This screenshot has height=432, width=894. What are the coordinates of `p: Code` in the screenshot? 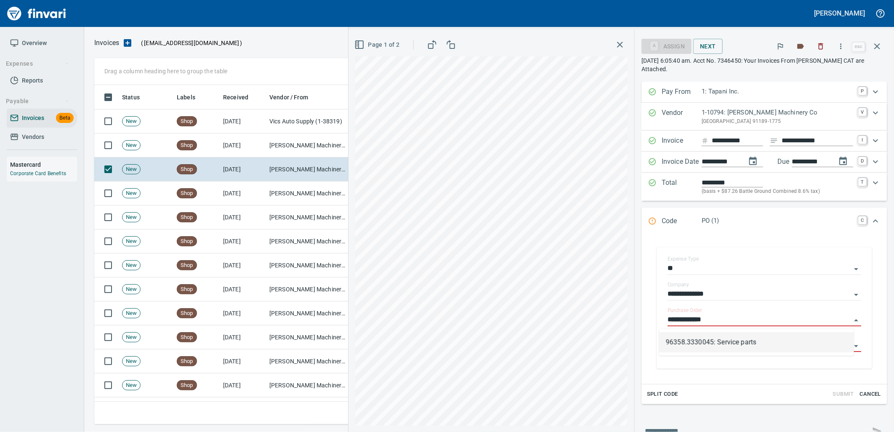 It's located at (681, 221).